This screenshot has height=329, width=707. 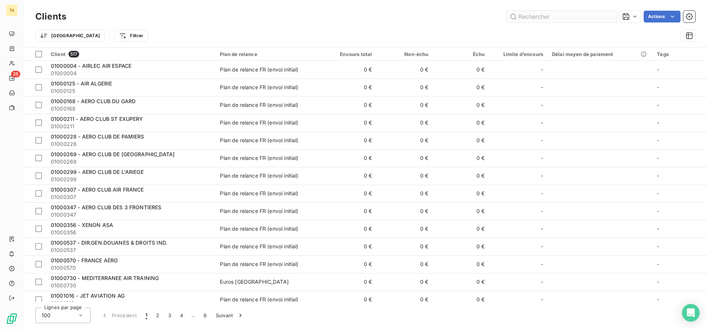 What do you see at coordinates (97, 172) in the screenshot?
I see `span: 01000299 - AERO CLUB DE L'ARIEGE` at bounding box center [97, 172].